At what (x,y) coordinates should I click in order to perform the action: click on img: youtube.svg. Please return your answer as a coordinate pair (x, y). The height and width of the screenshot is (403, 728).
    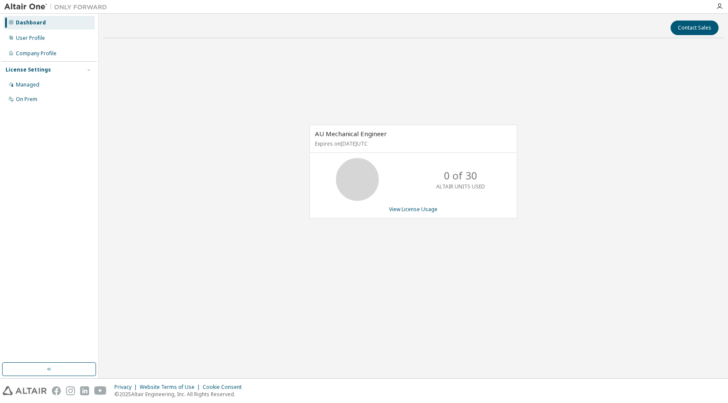
    Looking at the image, I should click on (100, 391).